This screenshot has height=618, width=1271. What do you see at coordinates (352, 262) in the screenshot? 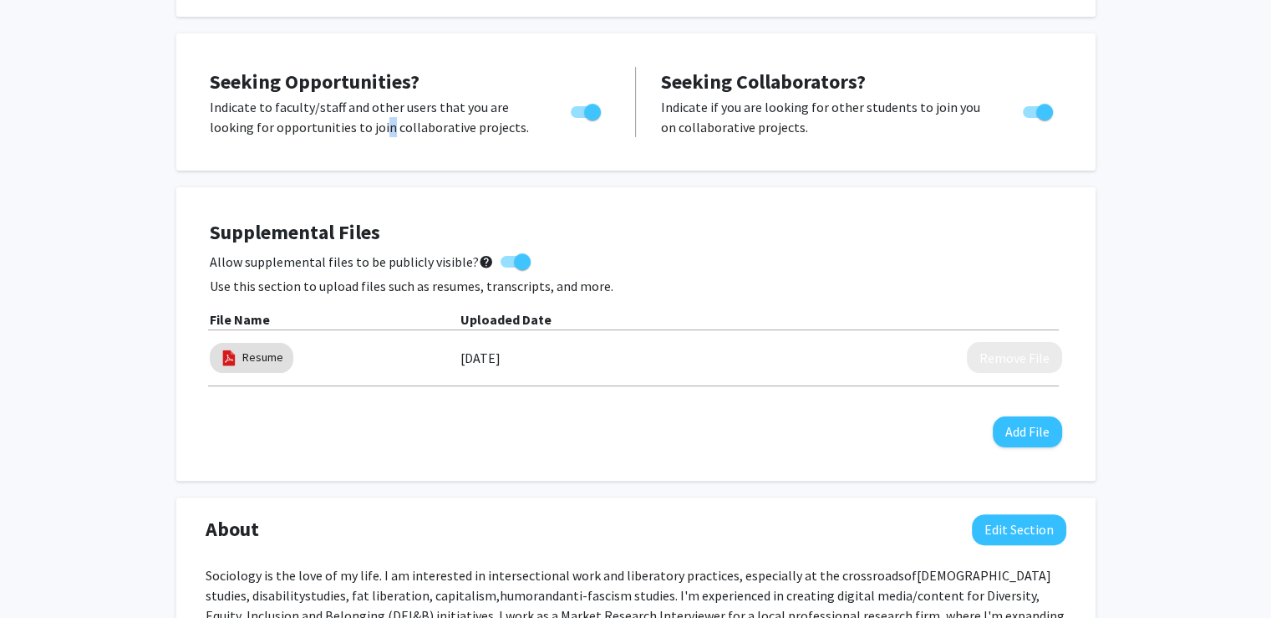
I see `span: Allow supplemental files to be publicly visible?` at bounding box center [352, 262].